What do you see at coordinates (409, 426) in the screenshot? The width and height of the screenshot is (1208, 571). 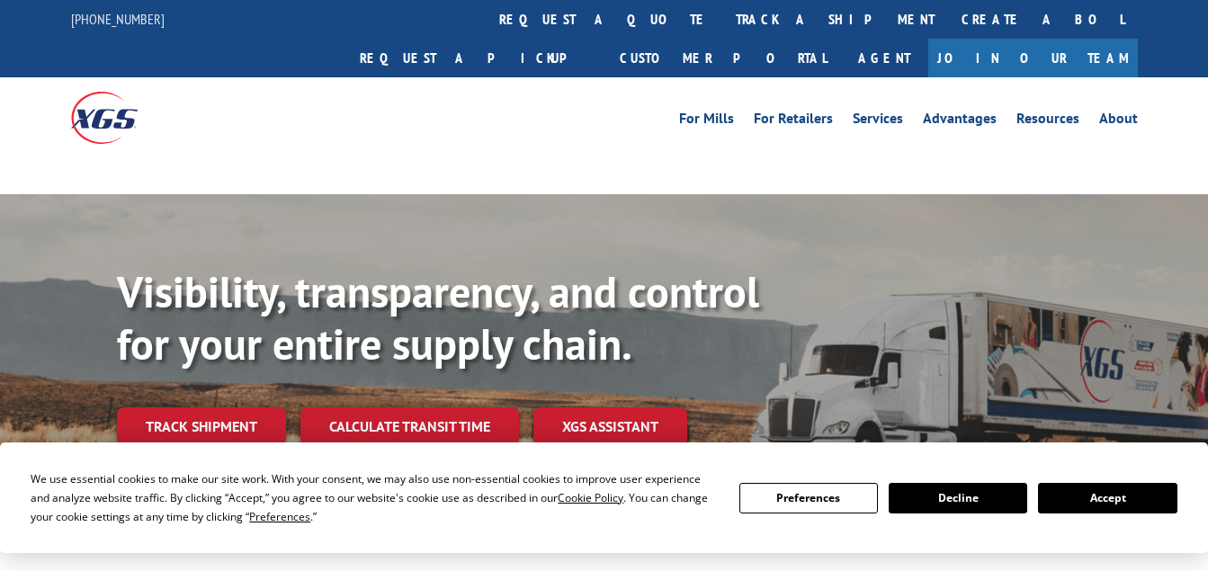 I see `a: Calculate transit time` at bounding box center [409, 426].